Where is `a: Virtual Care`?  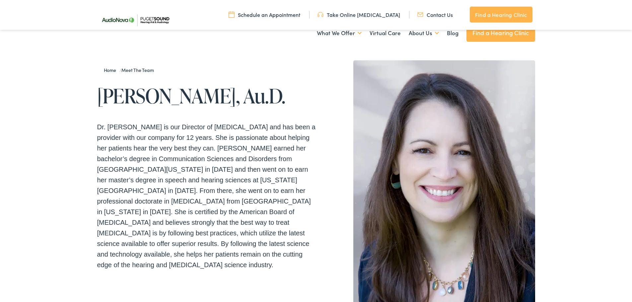
a: Virtual Care is located at coordinates (385, 33).